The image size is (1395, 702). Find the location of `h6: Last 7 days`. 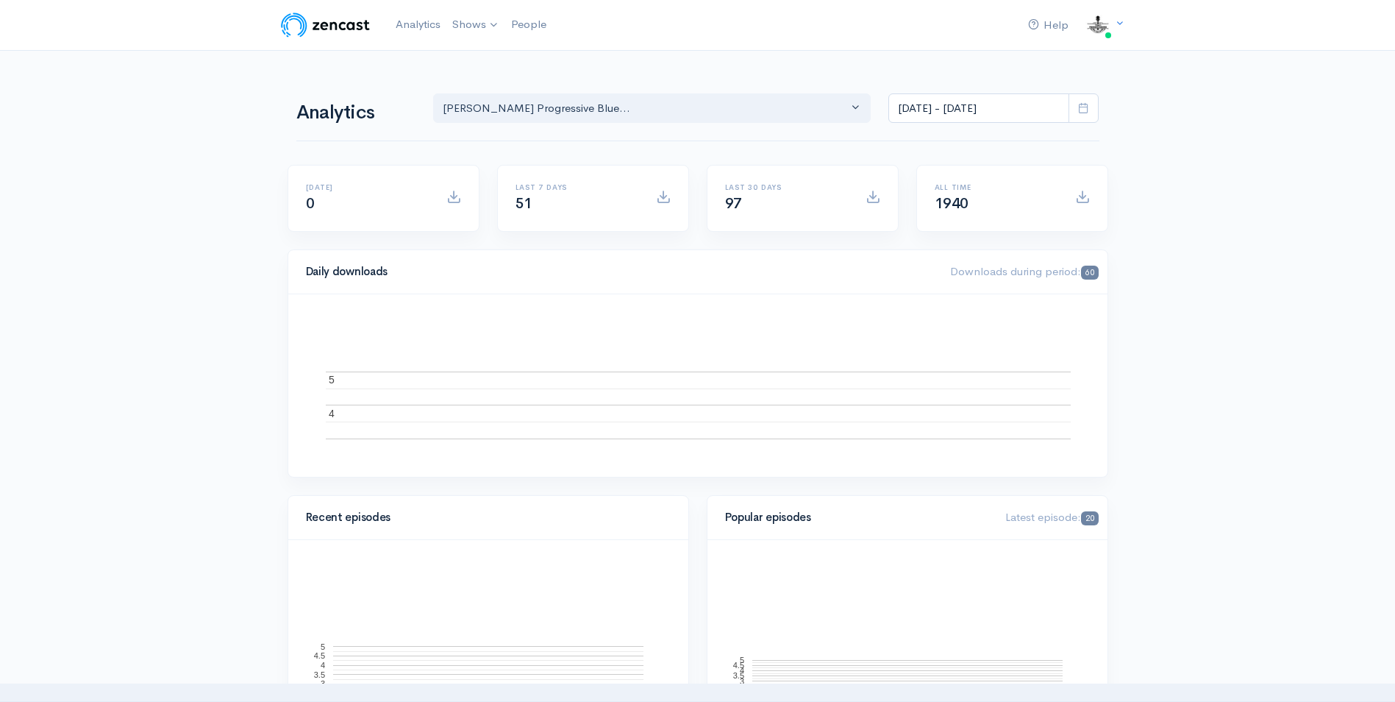

h6: Last 7 days is located at coordinates (577, 187).